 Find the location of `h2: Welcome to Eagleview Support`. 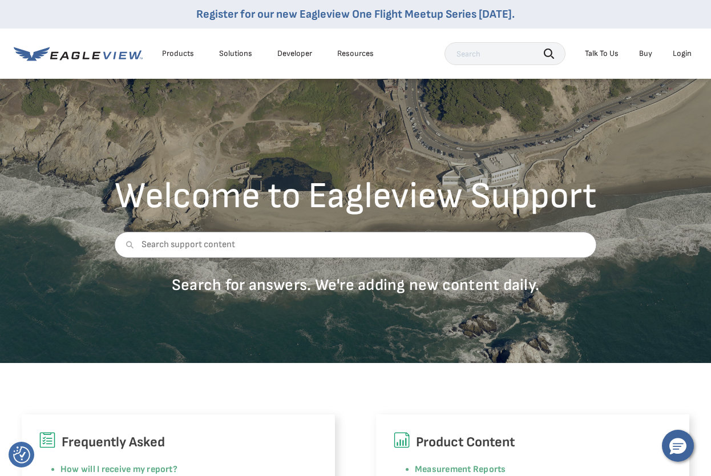

h2: Welcome to Eagleview Support is located at coordinates (356, 196).